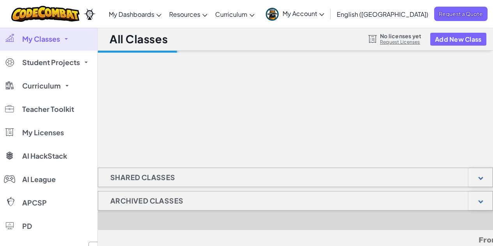  I want to click on span: AI HackStack, so click(44, 156).